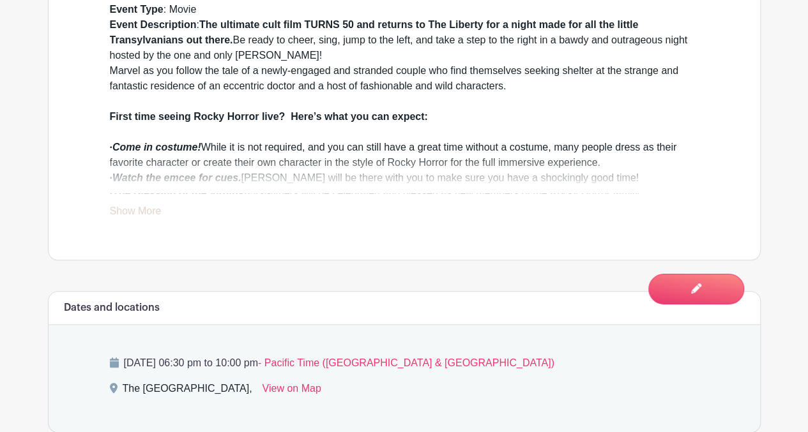 This screenshot has height=432, width=808. I want to click on a: View on Map, so click(292, 391).